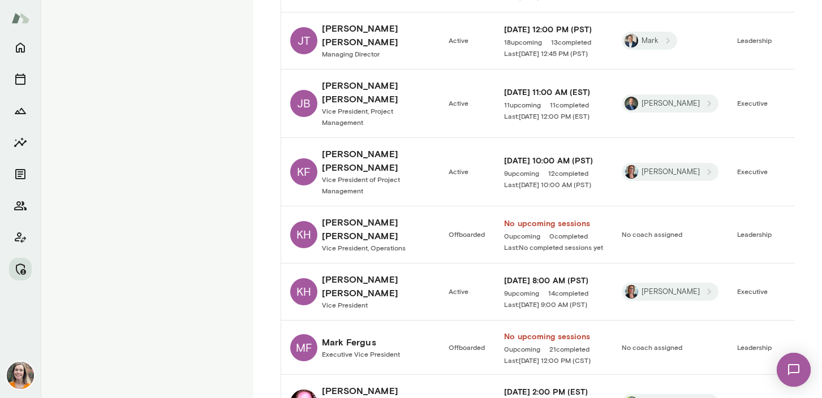 The height and width of the screenshot is (398, 822). Describe the element at coordinates (20, 238) in the screenshot. I see `button: Client app` at that location.